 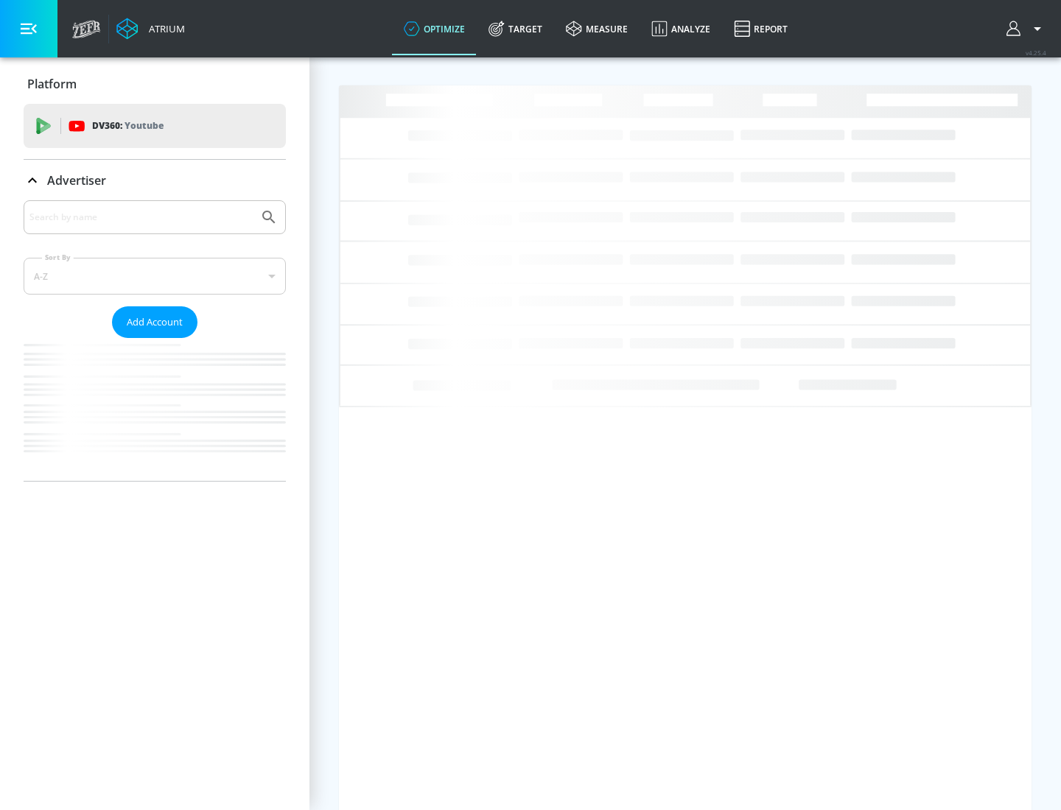 I want to click on input: Search by name, so click(x=141, y=217).